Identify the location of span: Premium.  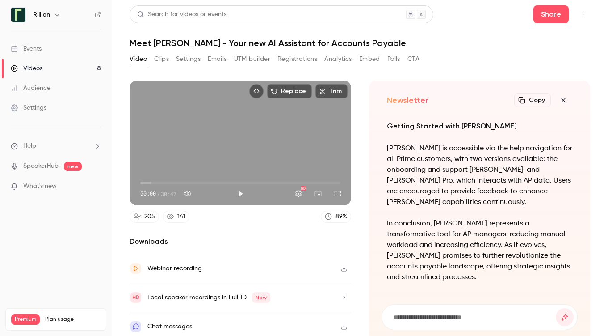
(25, 319).